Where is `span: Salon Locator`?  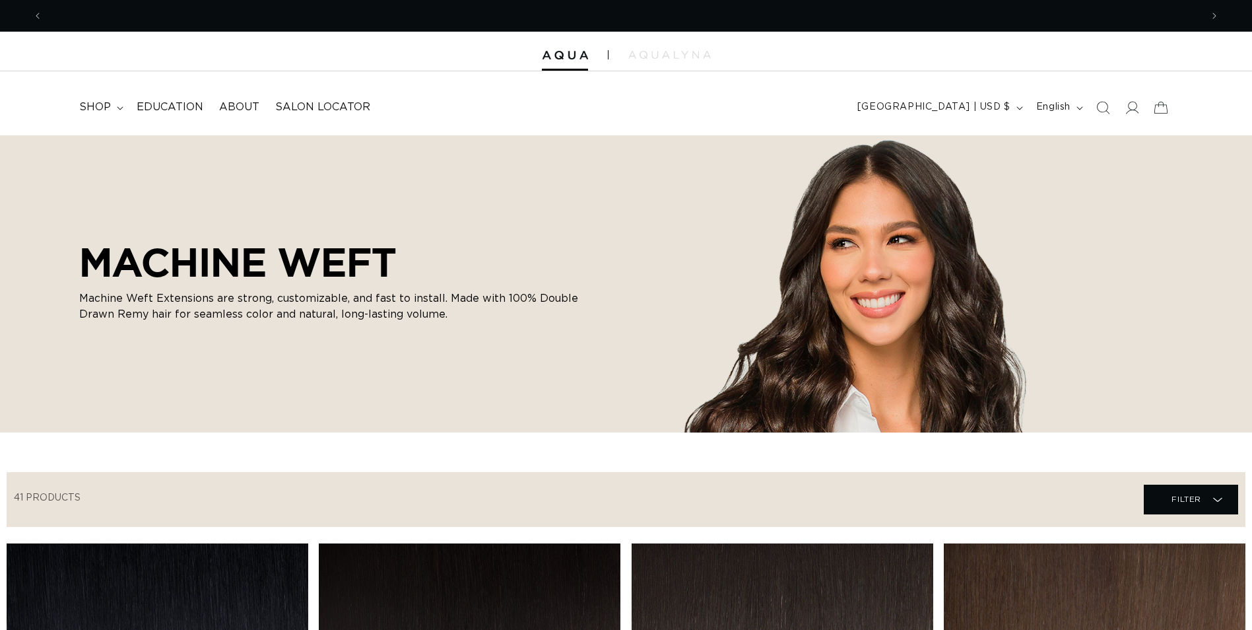 span: Salon Locator is located at coordinates (323, 107).